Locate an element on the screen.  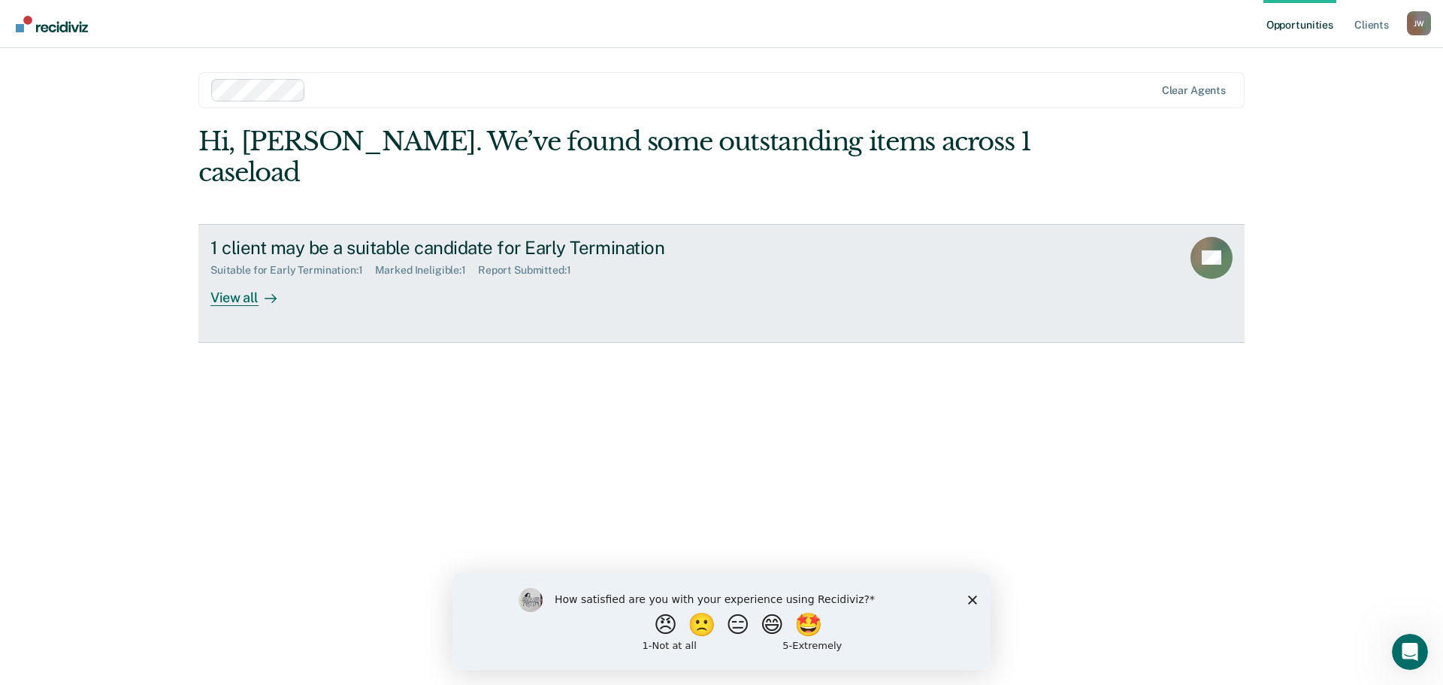
img: Recidiviz is located at coordinates (52, 24).